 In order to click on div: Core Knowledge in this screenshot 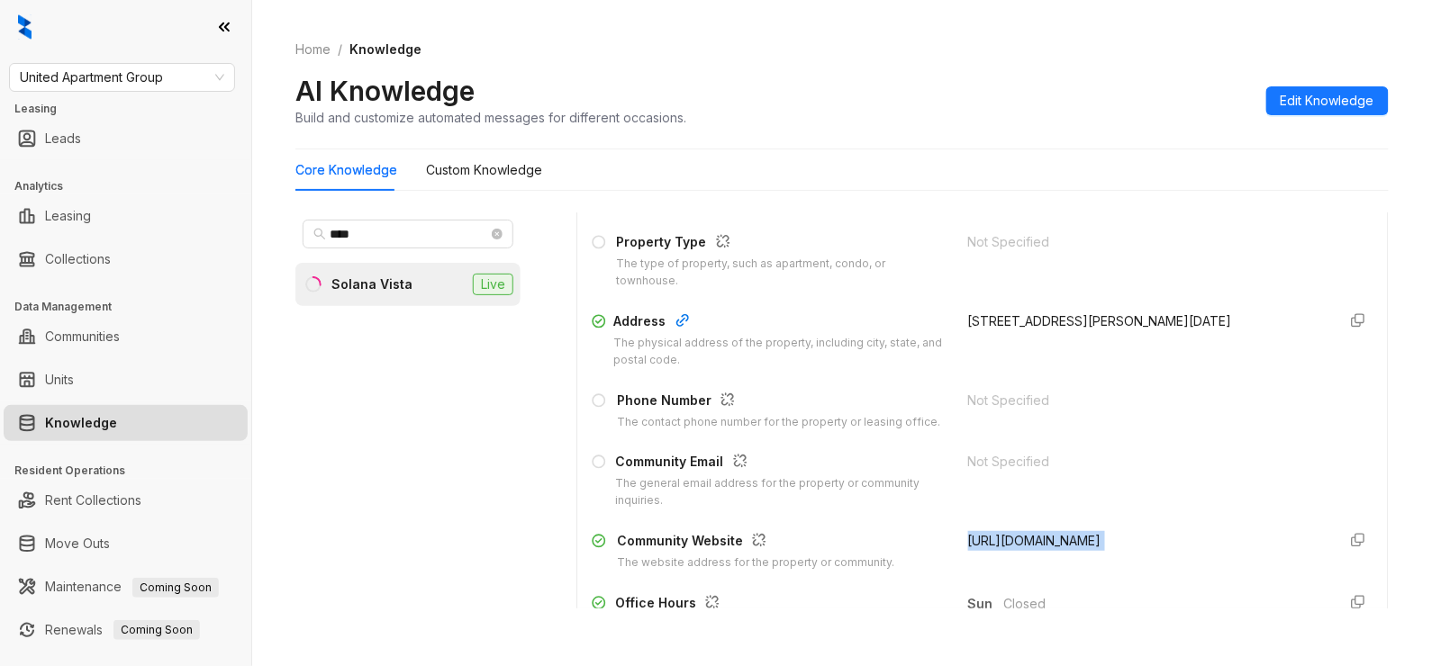, I will do `click(346, 170)`.